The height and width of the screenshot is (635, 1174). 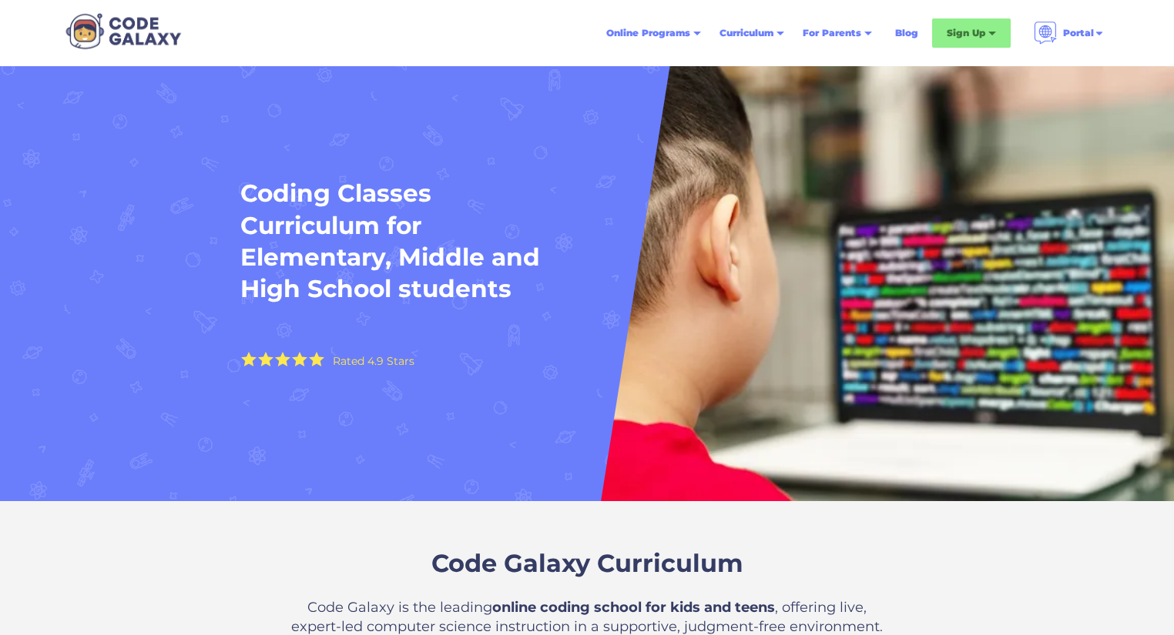 I want to click on div: For Parents, so click(x=832, y=33).